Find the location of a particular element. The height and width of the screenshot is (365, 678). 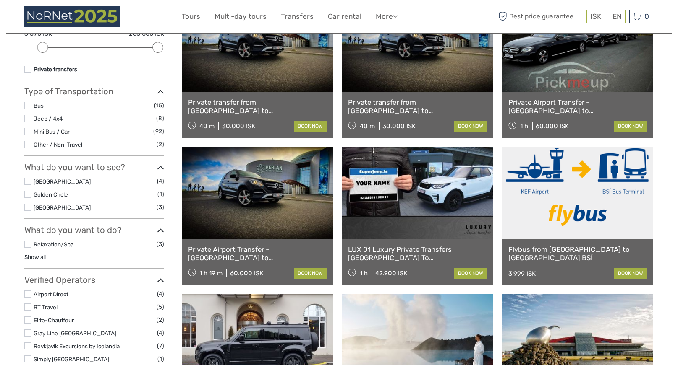

span: (92) is located at coordinates (159, 131).